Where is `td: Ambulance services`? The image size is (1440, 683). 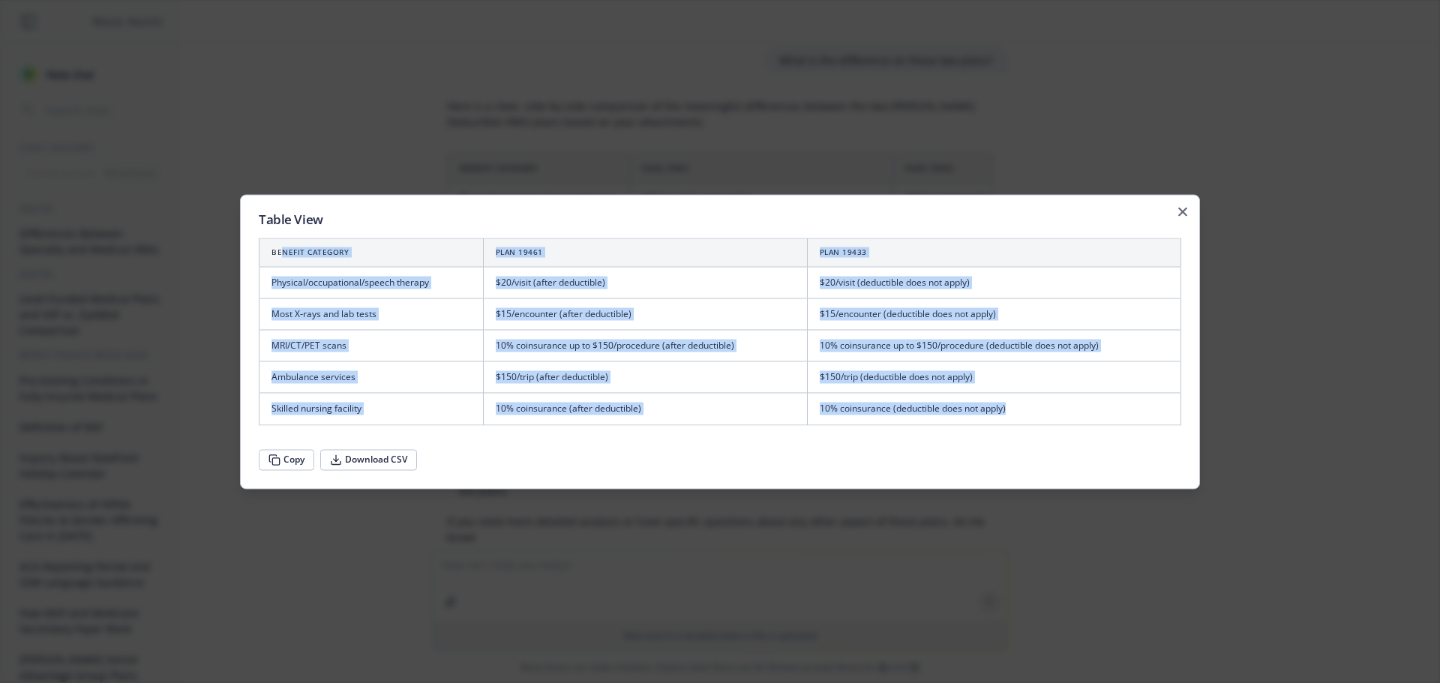 td: Ambulance services is located at coordinates (371, 377).